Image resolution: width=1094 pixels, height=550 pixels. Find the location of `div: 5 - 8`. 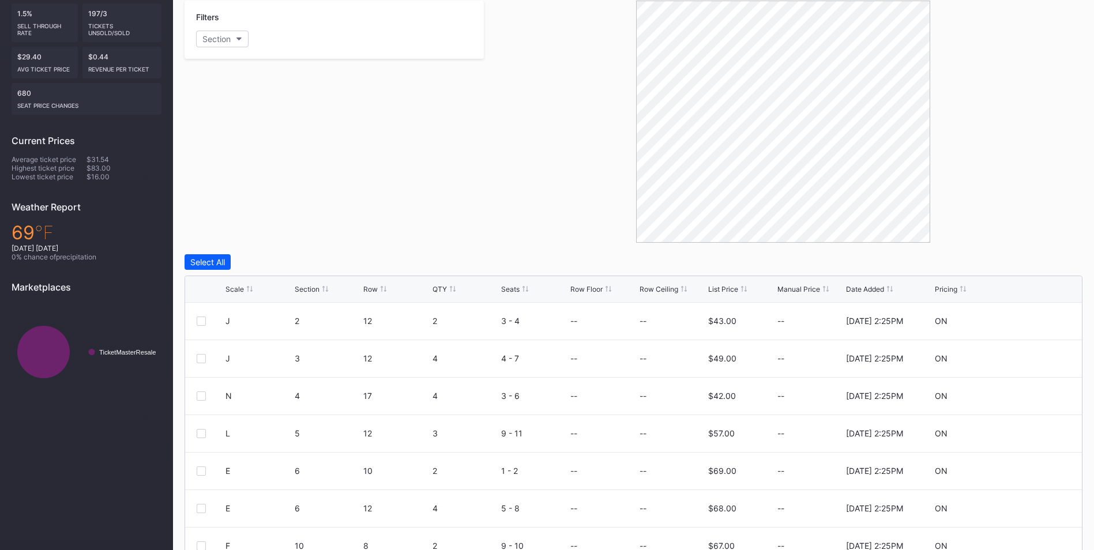

div: 5 - 8 is located at coordinates (534, 508).